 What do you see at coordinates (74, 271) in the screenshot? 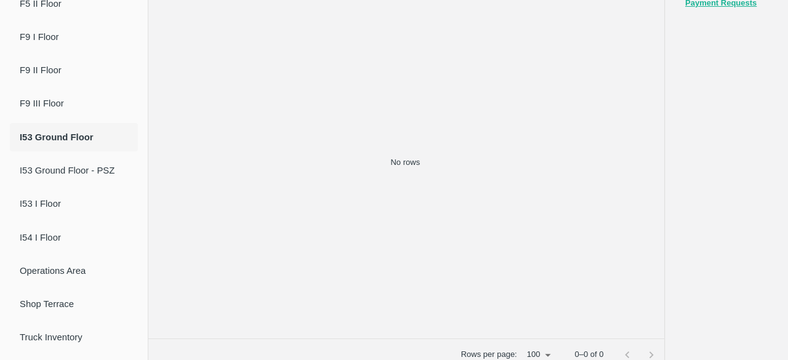
I see `span: Operations Area` at bounding box center [74, 271].